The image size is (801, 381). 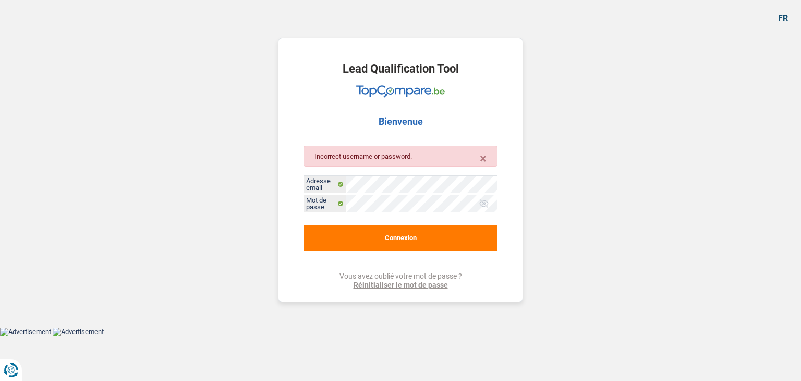 What do you see at coordinates (324, 184) in the screenshot?
I see `label: Adresse email` at bounding box center [324, 184].